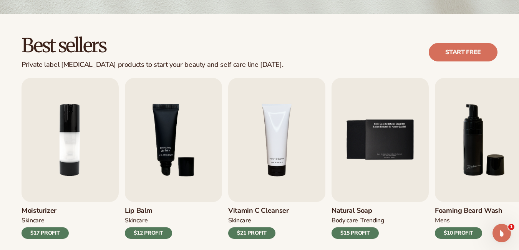 The height and width of the screenshot is (250, 519). Describe the element at coordinates (148, 211) in the screenshot. I see `h3: Lip Balm` at that location.